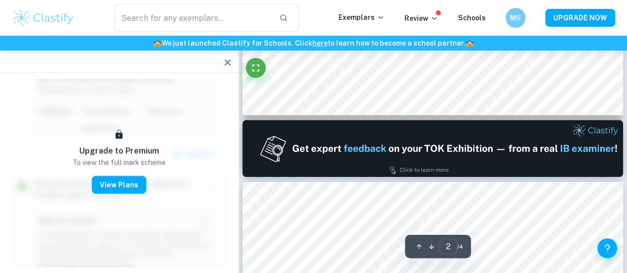  I want to click on h6: Upgrade to Premium, so click(119, 151).